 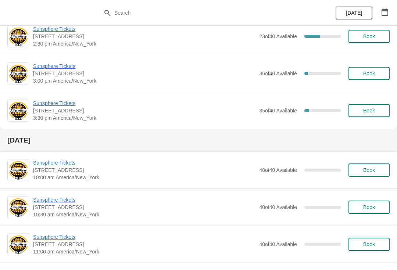 I want to click on img: Sunsphere Tickets | 810 Clinch Avenue, Knoxville, TN, USA | 3:00 pm America/New_York, so click(x=18, y=73).